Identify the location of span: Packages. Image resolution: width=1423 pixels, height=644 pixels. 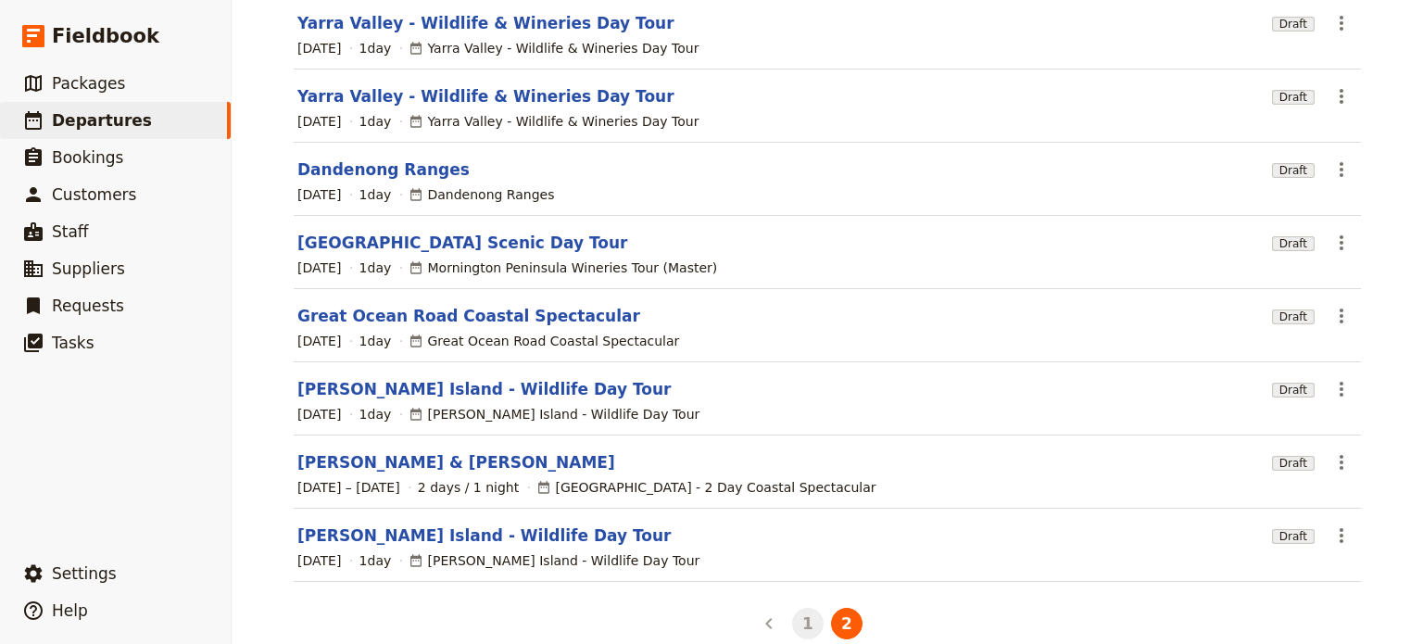
(88, 83).